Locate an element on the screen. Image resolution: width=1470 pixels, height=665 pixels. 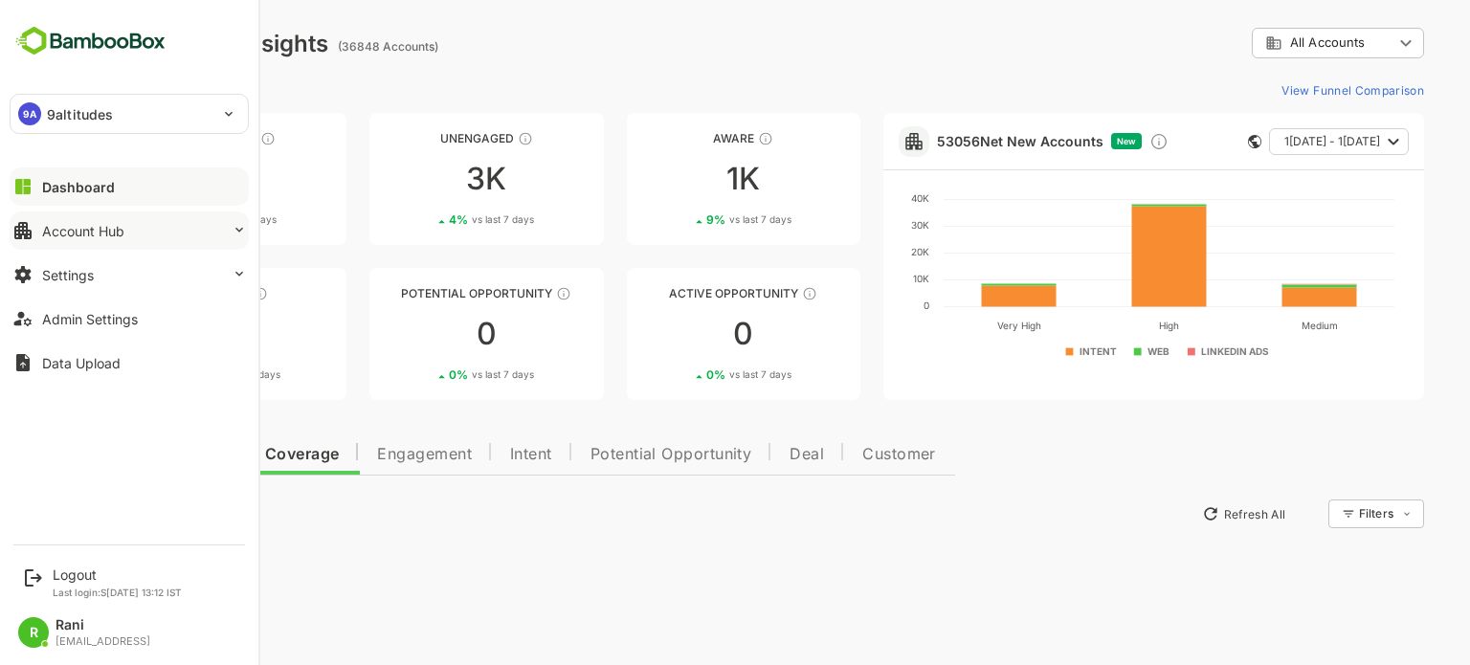
a: Active OpportunityThese accounts have open opportunities which might be at any of the Sales Stage... is located at coordinates (676, 334).